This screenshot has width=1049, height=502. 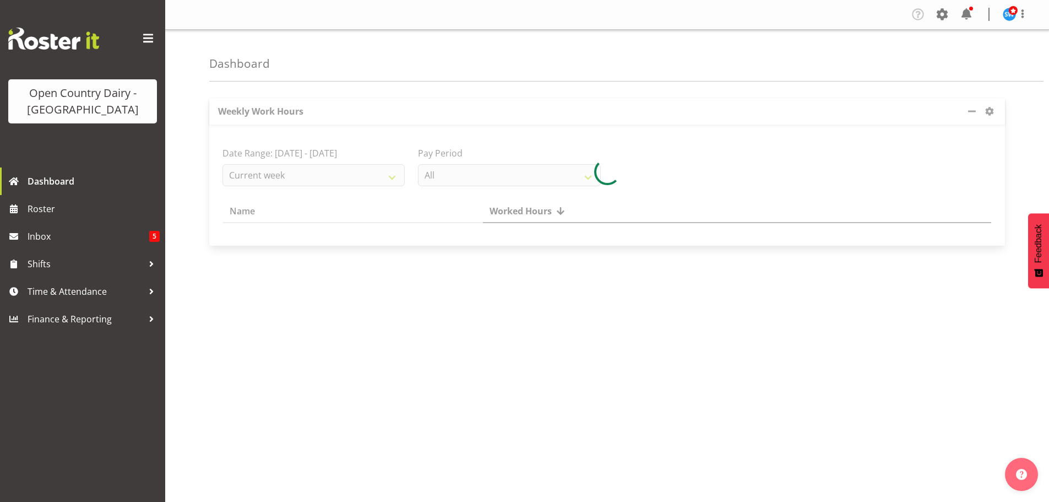 I want to click on span: Inbox, so click(x=88, y=236).